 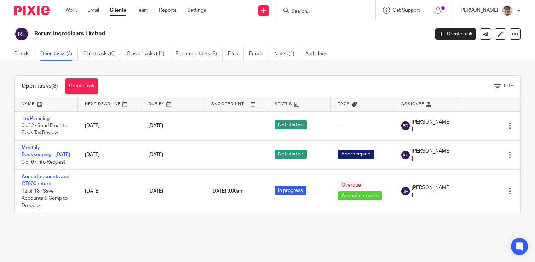 I want to click on span: 0 of 2 · Send Email to Book Tax Review, so click(x=44, y=129).